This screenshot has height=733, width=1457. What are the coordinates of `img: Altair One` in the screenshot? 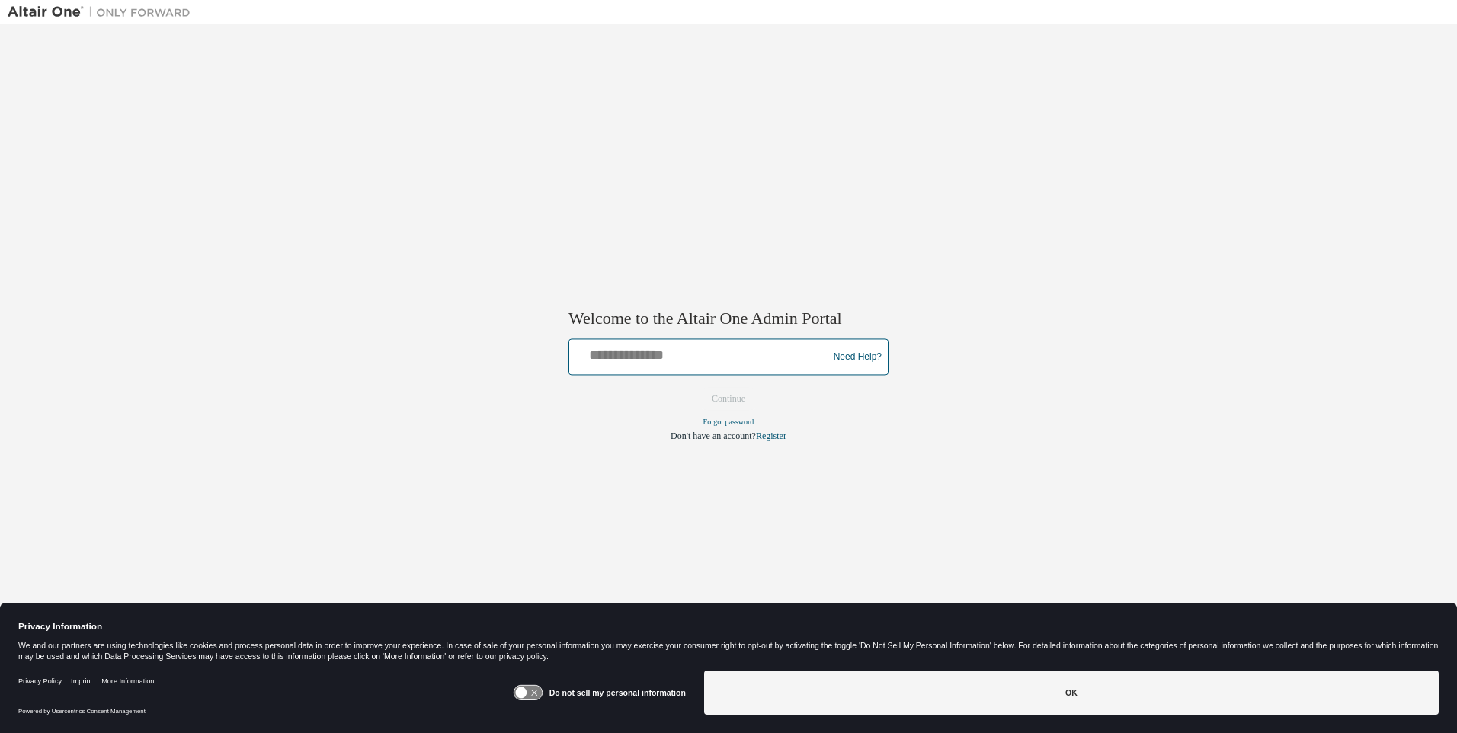 It's located at (103, 12).